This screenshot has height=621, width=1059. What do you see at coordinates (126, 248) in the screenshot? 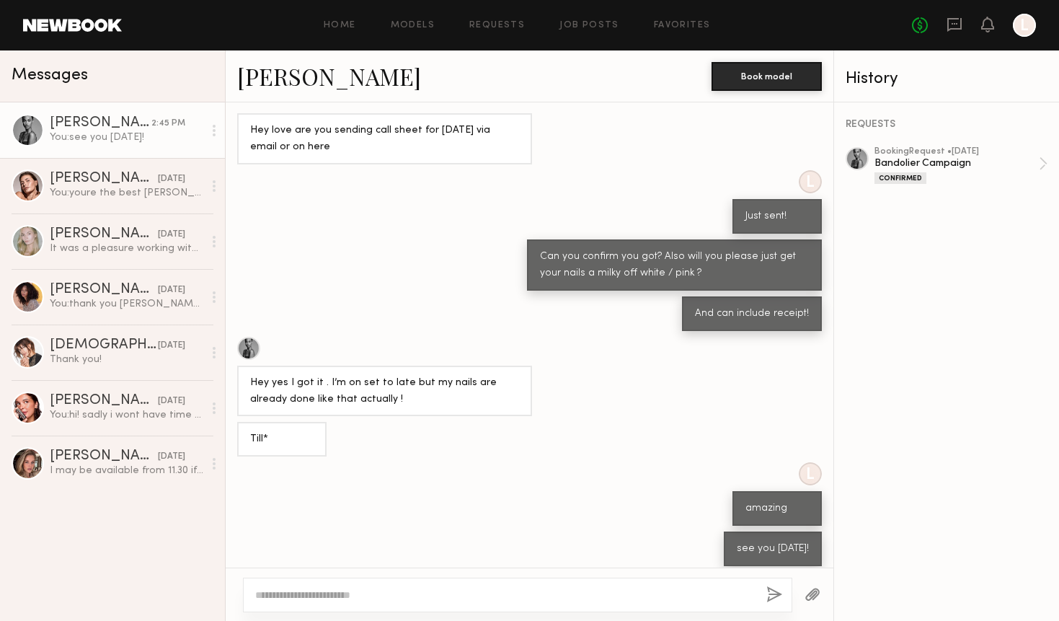
I see `div: It was a pleasure working with all of you😊💕 Hope to see you again soon!` at bounding box center [126, 248].